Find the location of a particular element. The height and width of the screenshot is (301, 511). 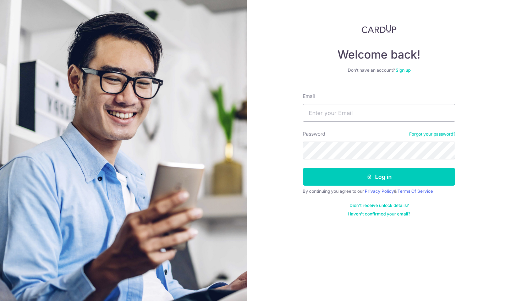

label: Password is located at coordinates (314, 134).